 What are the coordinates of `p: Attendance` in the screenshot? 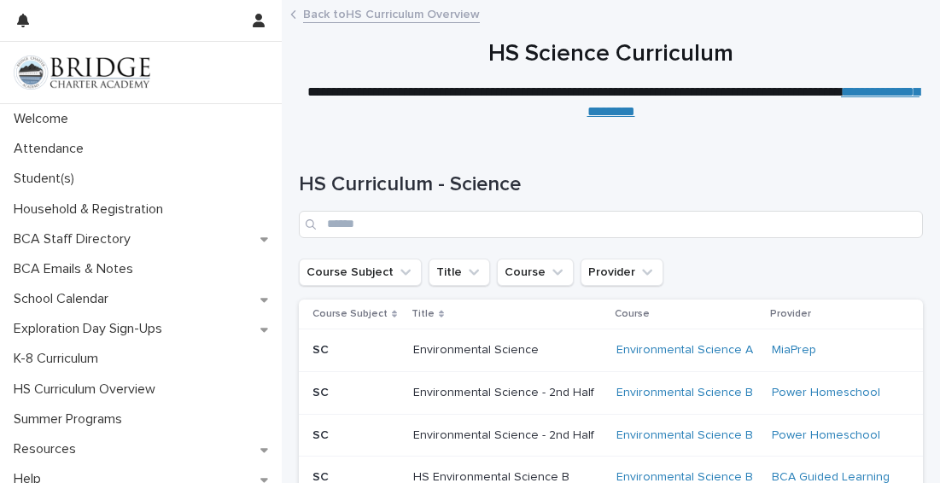 It's located at (52, 149).